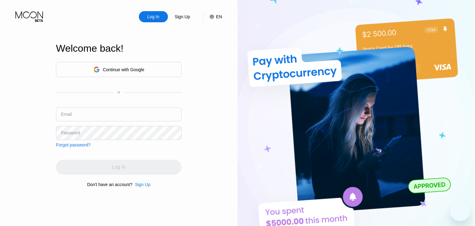 The width and height of the screenshot is (475, 226). What do you see at coordinates (110, 184) in the screenshot?
I see `div: Don't have an account?` at bounding box center [110, 184].